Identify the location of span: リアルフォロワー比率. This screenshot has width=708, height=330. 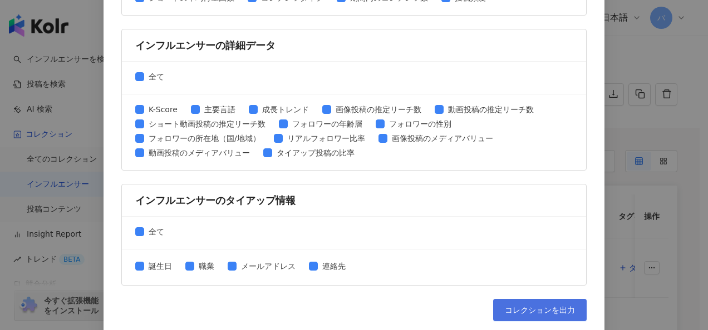
(326, 139).